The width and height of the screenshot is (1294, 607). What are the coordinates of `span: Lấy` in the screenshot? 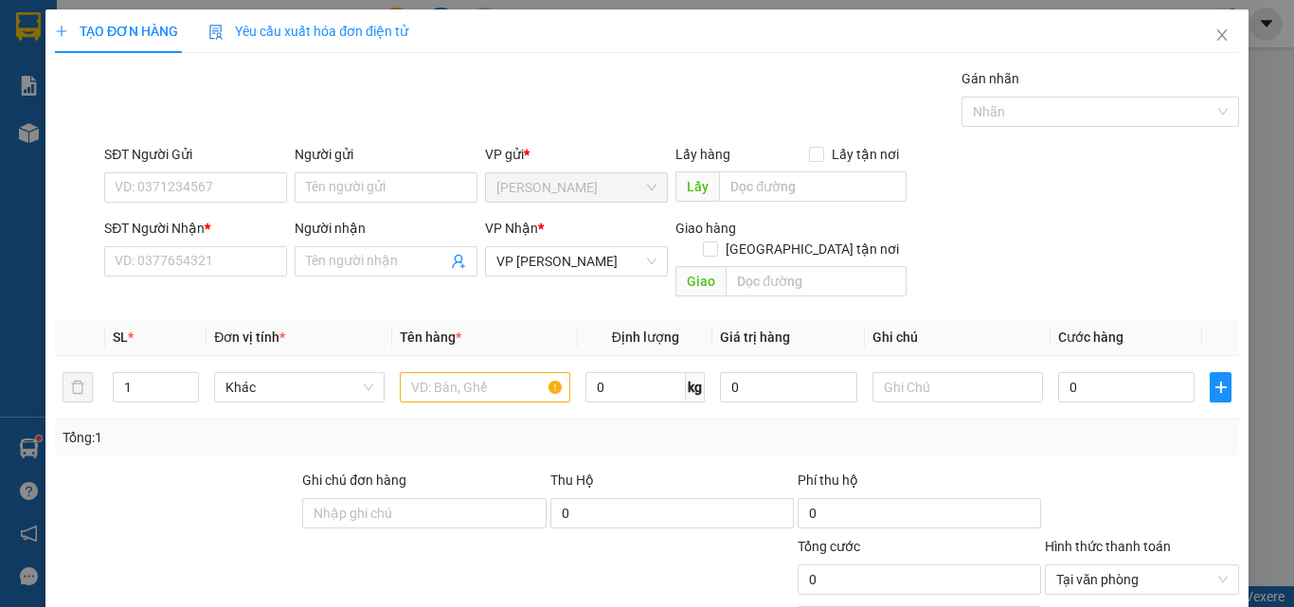 It's located at (697, 187).